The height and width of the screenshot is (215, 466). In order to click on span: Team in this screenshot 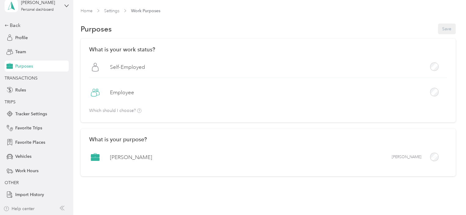, I will do `click(20, 52)`.